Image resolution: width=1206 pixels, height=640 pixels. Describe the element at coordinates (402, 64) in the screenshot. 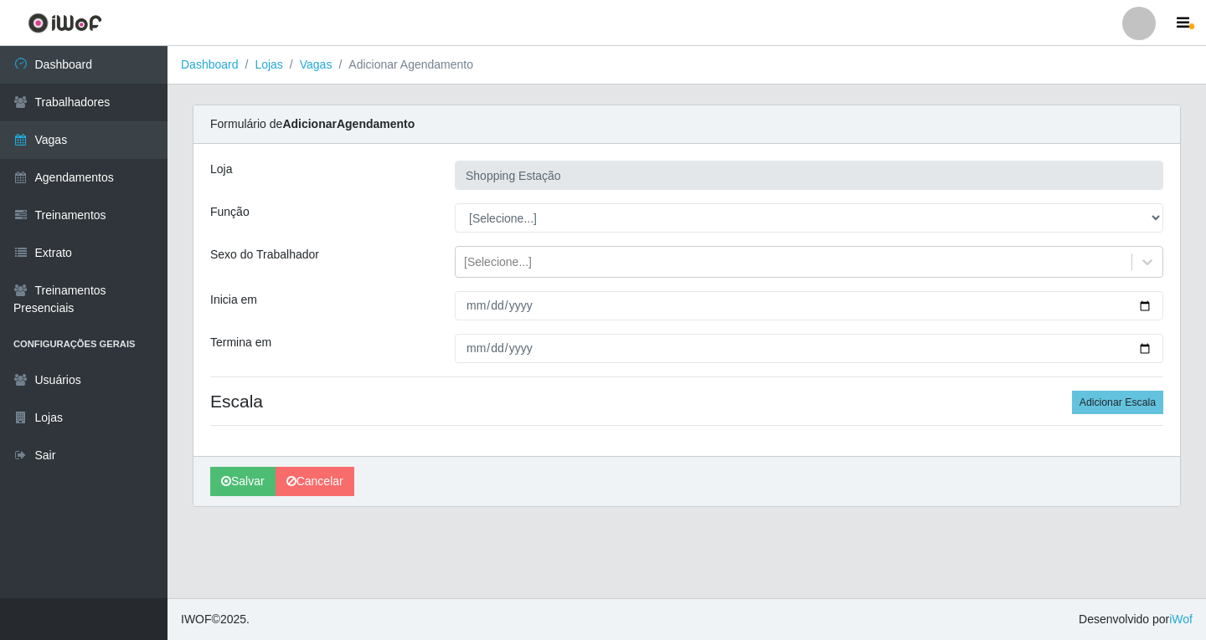

I see `li: Adicionar Agendamento` at that location.